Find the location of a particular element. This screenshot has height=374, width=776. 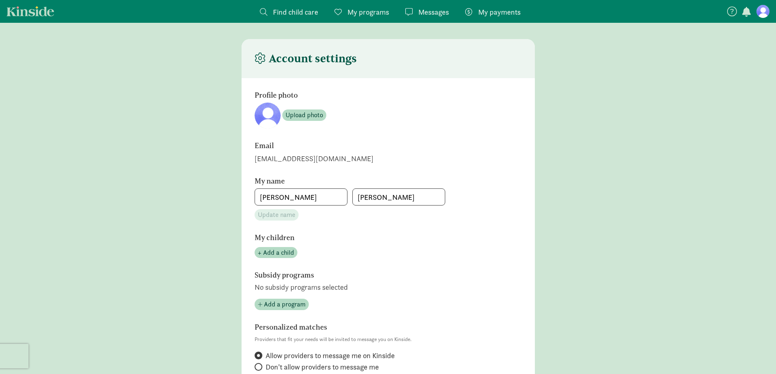

button: + Add a child is located at coordinates (276, 253).